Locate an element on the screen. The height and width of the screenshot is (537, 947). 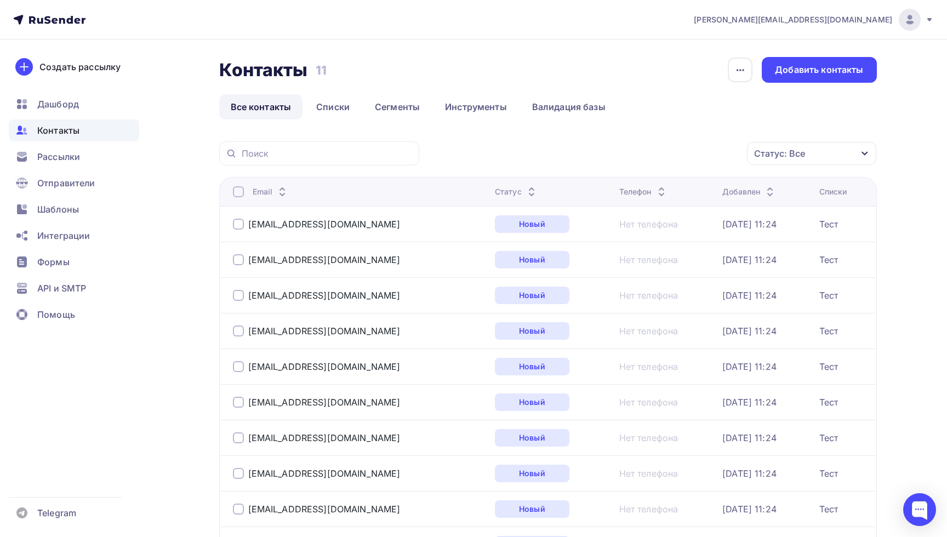
a: Все контакты is located at coordinates (261, 107).